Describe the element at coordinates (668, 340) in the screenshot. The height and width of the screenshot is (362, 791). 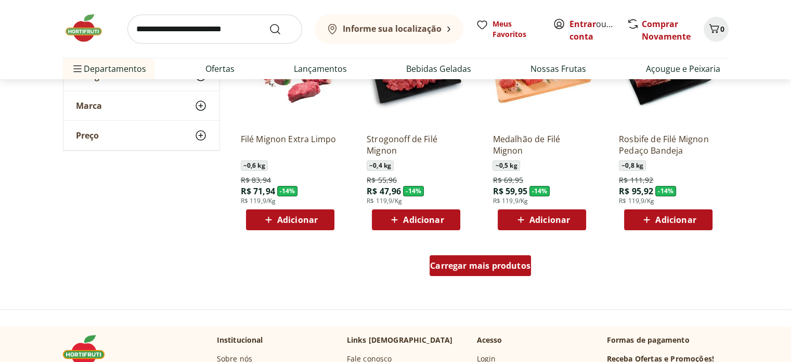
I see `p: Formas de pagamento` at that location.